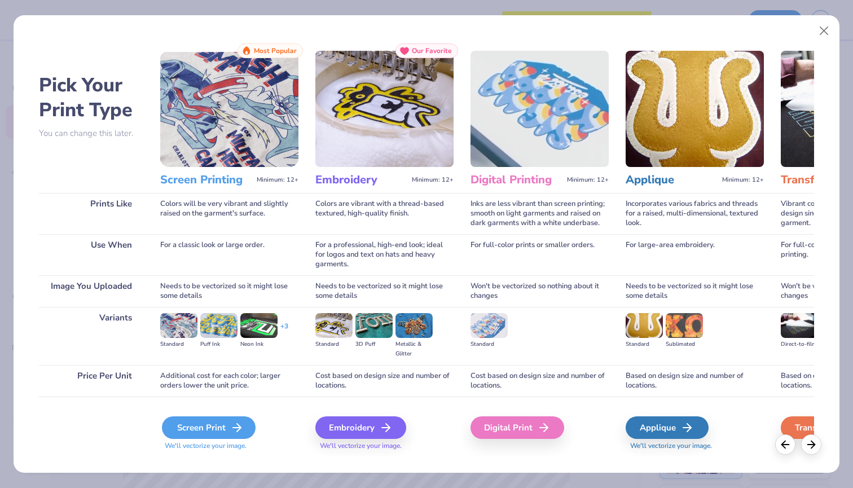 This screenshot has height=488, width=853. What do you see at coordinates (516, 180) in the screenshot?
I see `h3: Digital Printing` at bounding box center [516, 180].